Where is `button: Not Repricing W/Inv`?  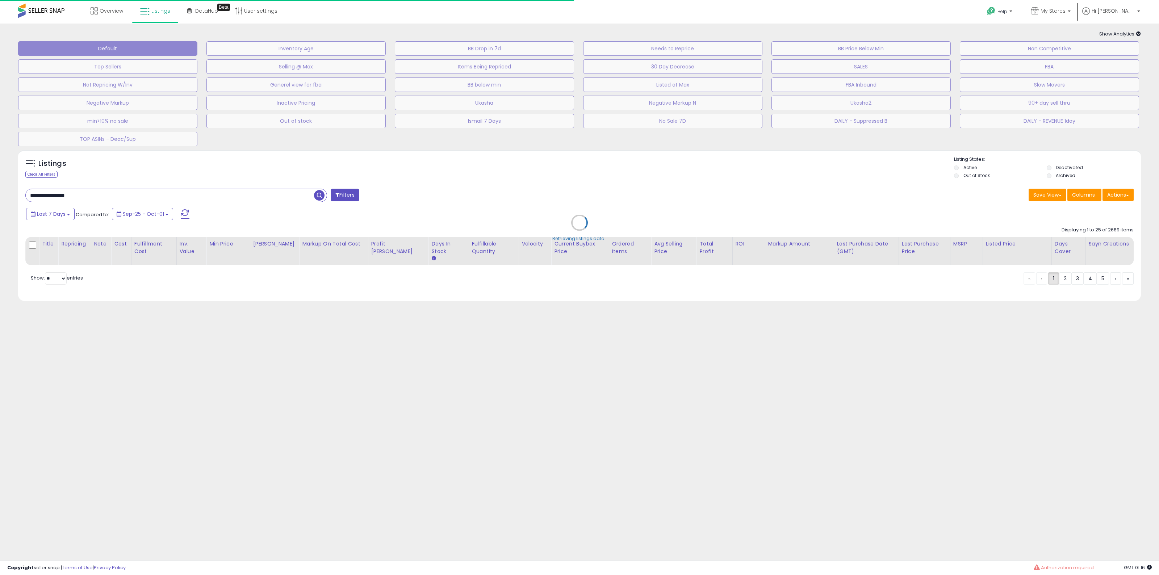
button: Not Repricing W/Inv is located at coordinates (108, 85).